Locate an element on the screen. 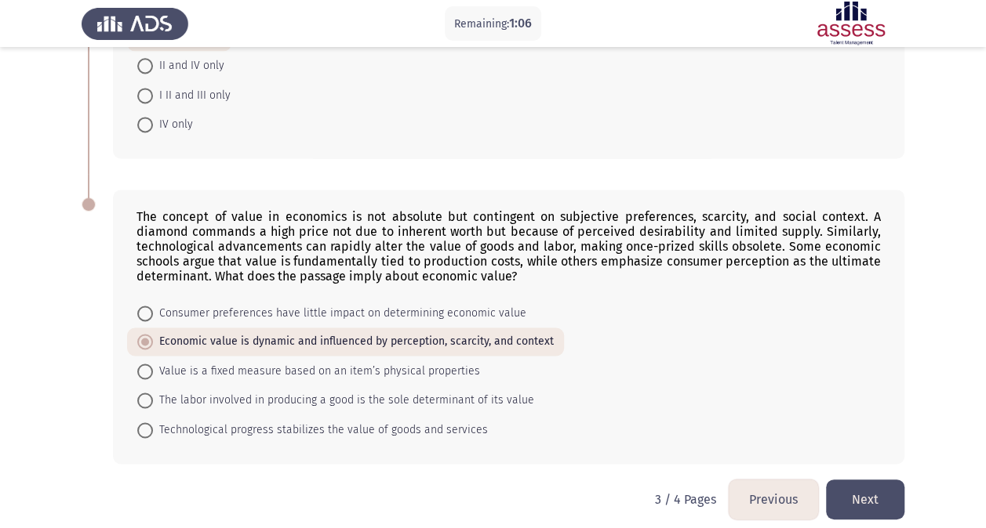 This screenshot has width=986, height=528. span: I II and III only is located at coordinates (191, 96).